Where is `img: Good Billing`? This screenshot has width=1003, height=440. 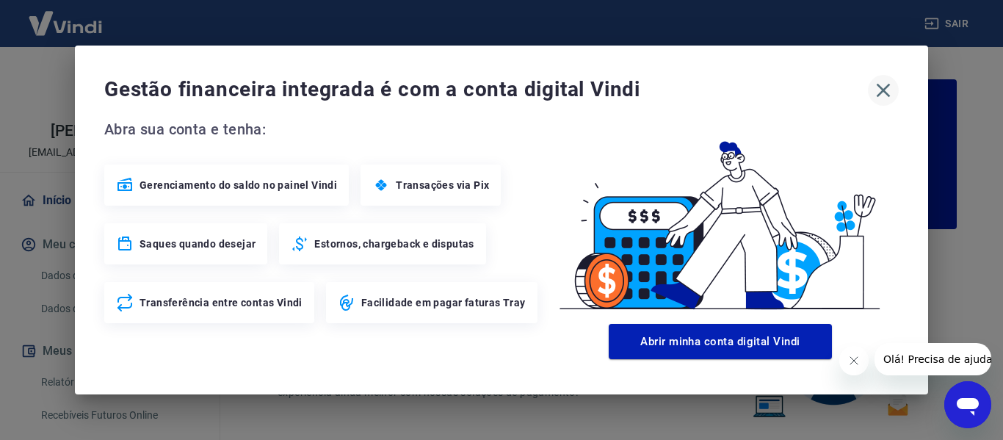 img: Good Billing is located at coordinates (720, 217).